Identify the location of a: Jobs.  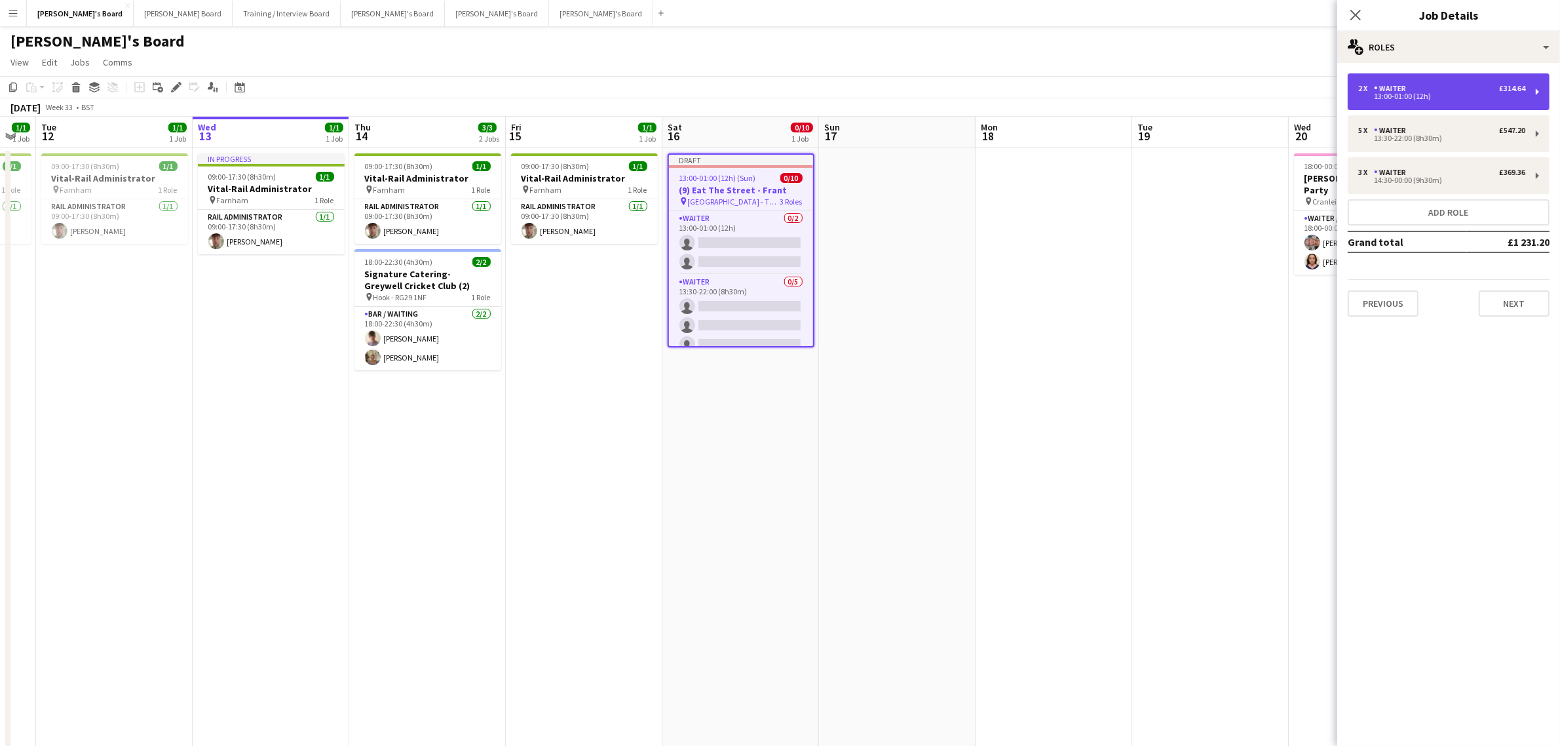
(80, 62).